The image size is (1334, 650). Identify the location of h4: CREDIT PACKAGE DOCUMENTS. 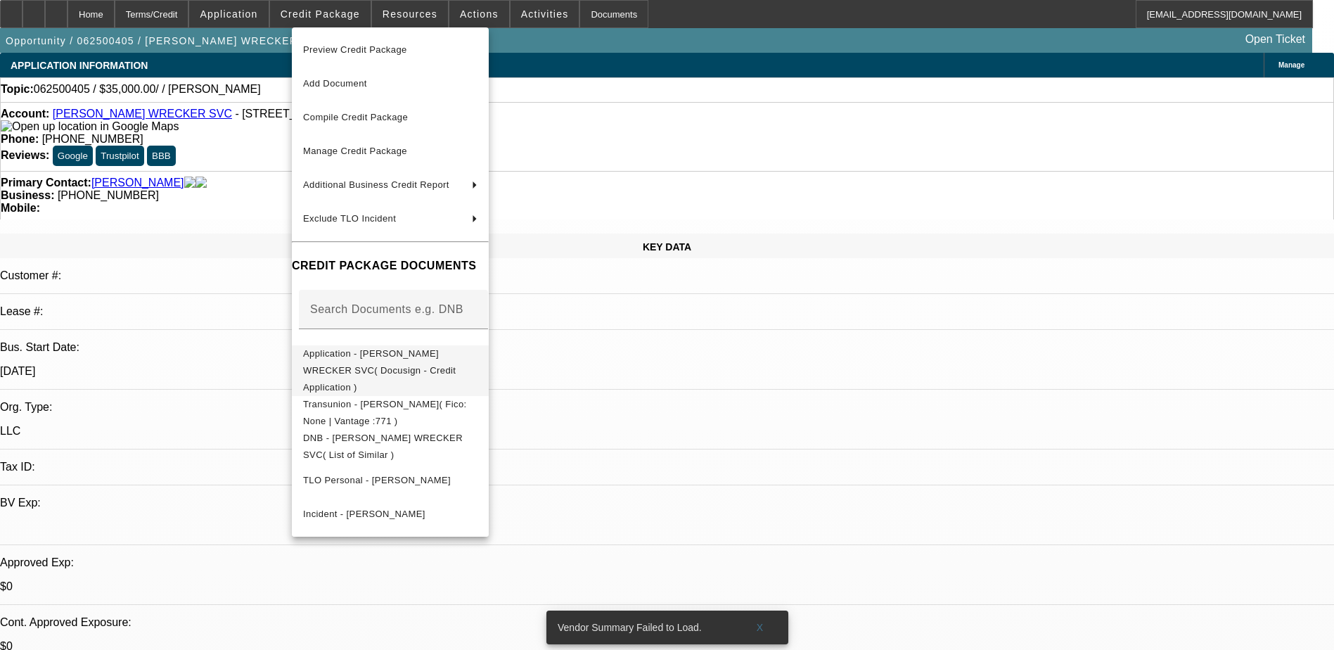
(390, 266).